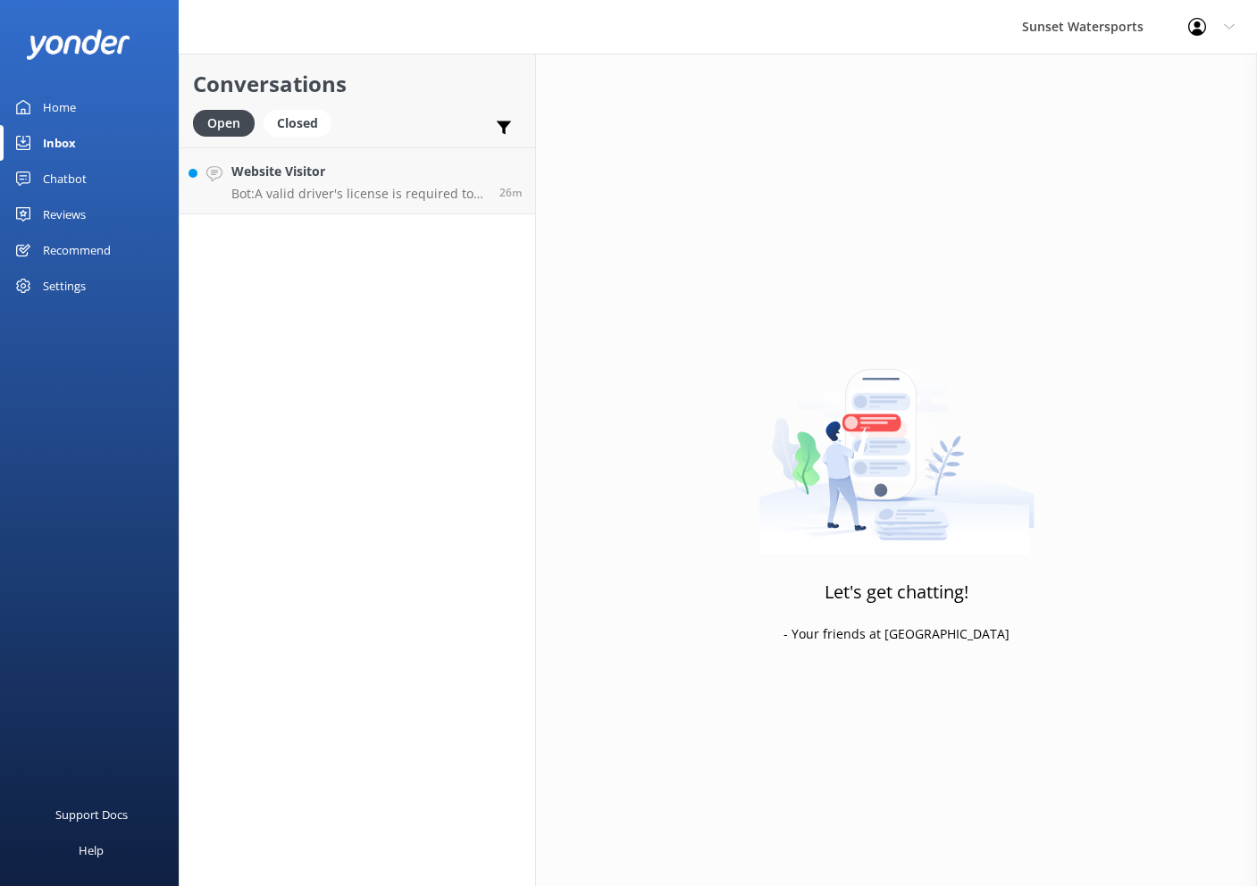 The image size is (1257, 886). What do you see at coordinates (59, 107) in the screenshot?
I see `div: Home` at bounding box center [59, 107].